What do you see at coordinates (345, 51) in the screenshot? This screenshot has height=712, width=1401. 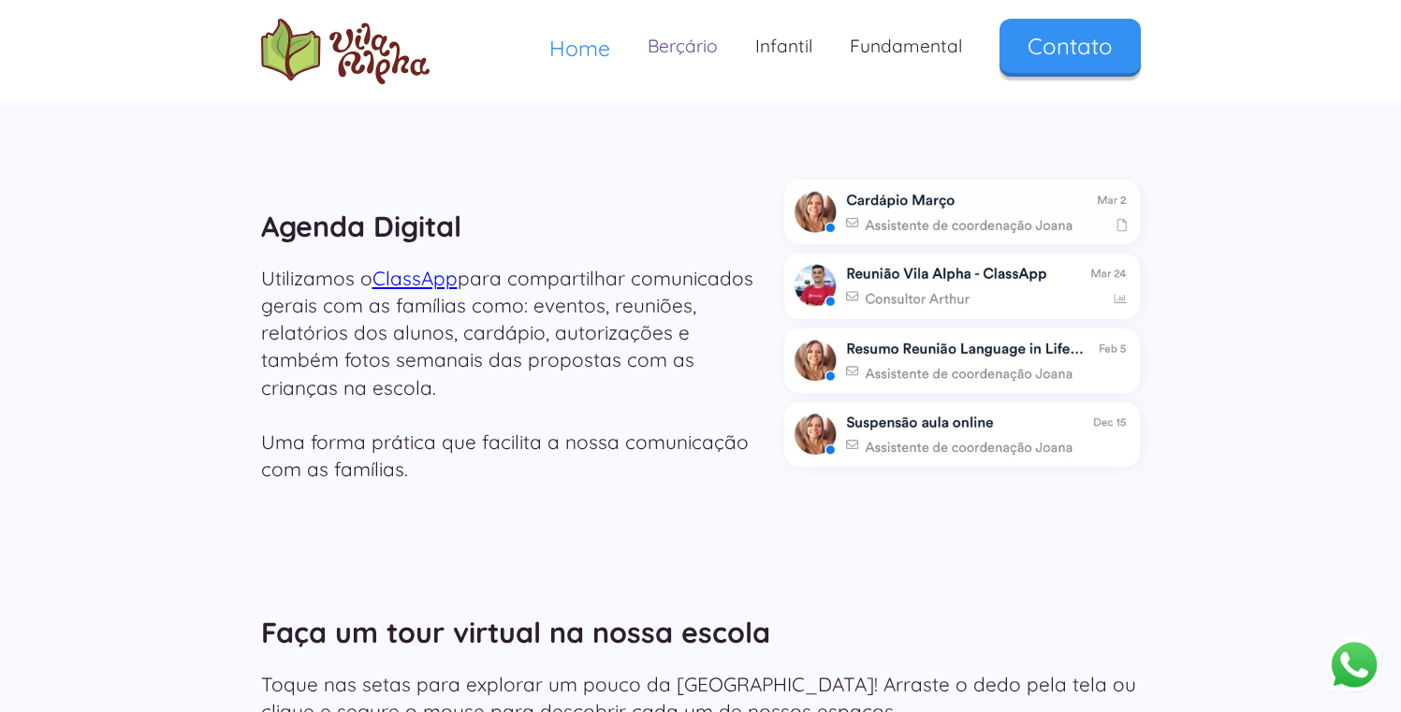 I see `a: home` at bounding box center [345, 51].